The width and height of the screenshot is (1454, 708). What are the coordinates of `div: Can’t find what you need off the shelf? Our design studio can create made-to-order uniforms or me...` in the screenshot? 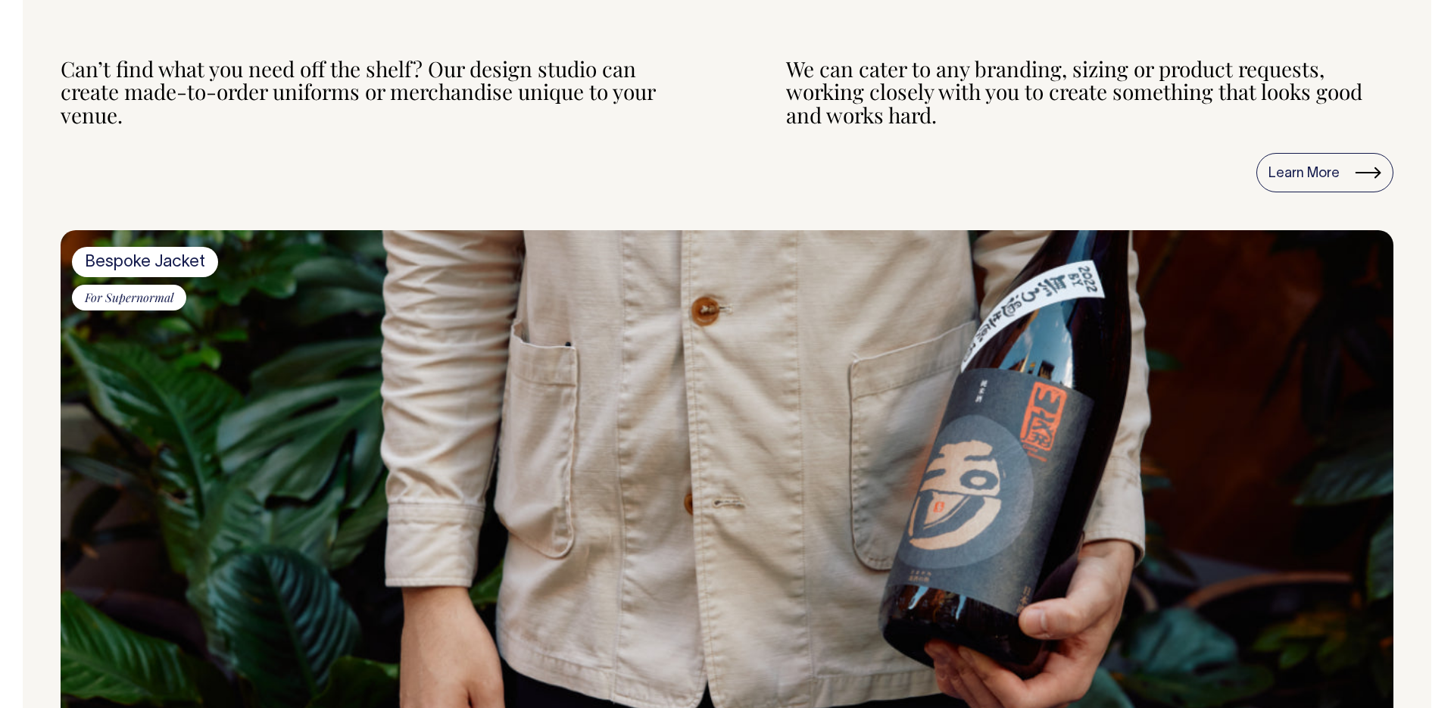 It's located at (364, 92).